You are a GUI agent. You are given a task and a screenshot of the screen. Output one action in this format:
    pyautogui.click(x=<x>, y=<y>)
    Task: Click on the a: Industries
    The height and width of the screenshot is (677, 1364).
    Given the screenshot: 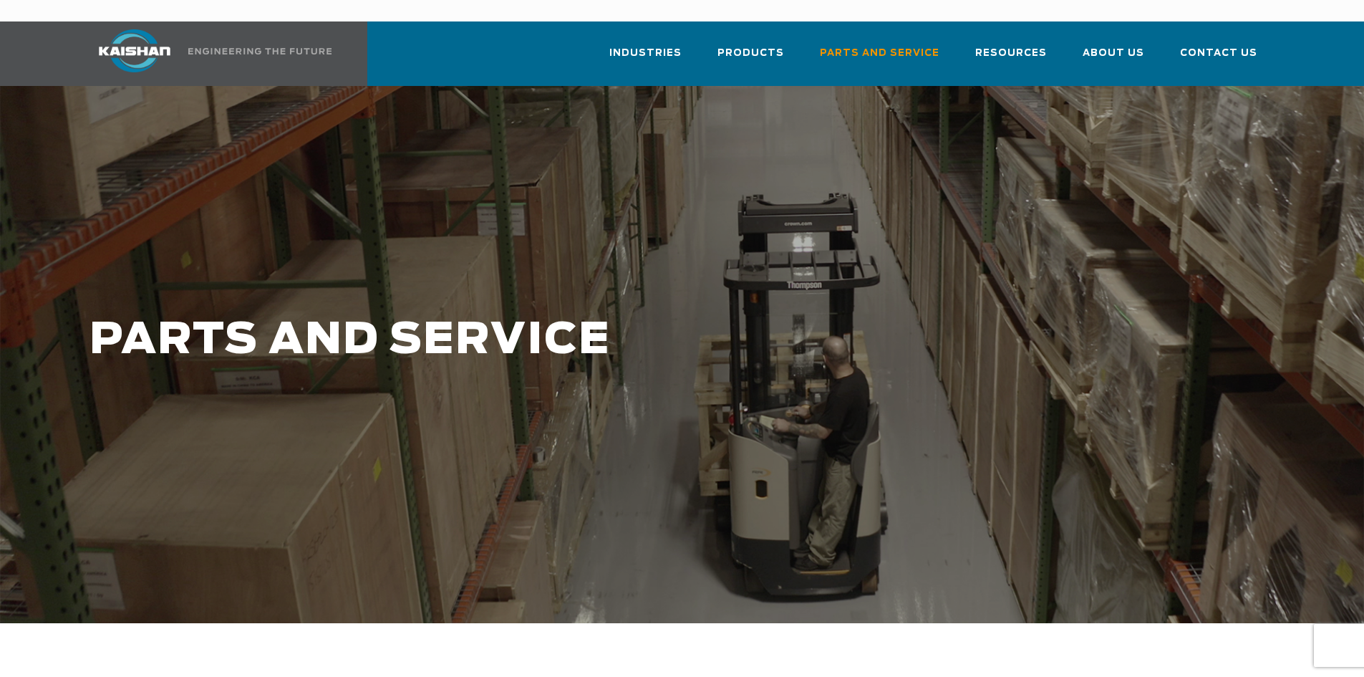 What is the action you would take?
    pyautogui.click(x=645, y=59)
    